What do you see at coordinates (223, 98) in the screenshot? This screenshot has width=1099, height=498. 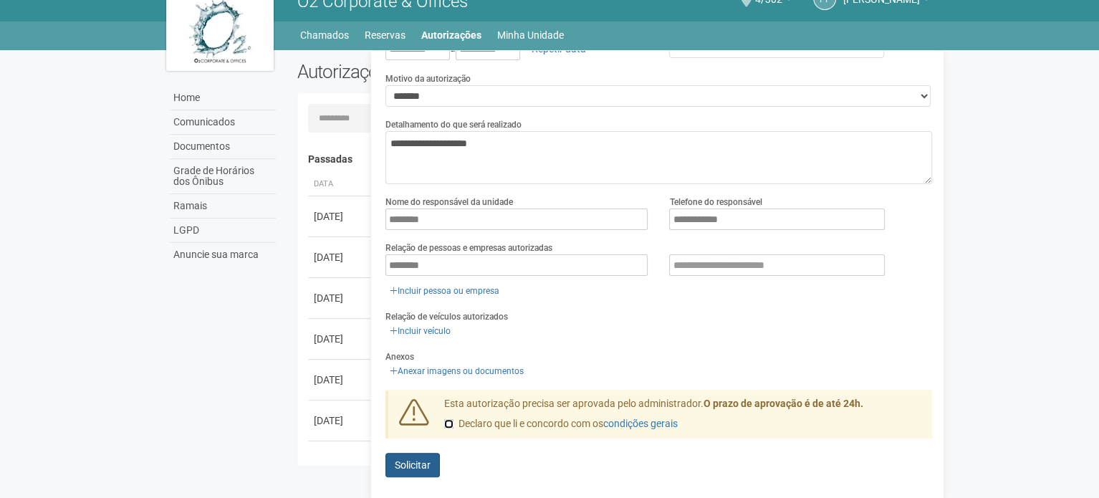 I see `a: Home` at bounding box center [223, 98].